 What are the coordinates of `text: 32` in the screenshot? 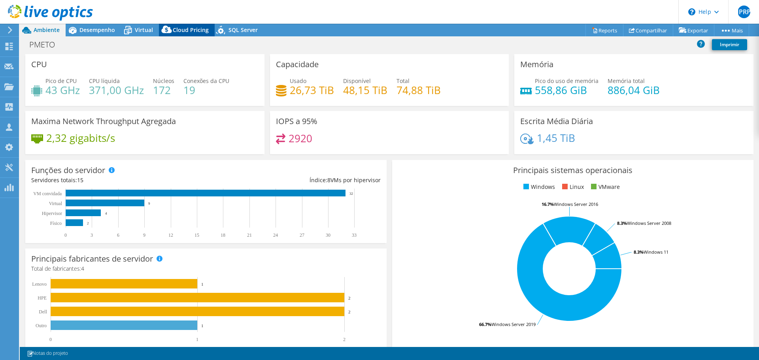 It's located at (351, 194).